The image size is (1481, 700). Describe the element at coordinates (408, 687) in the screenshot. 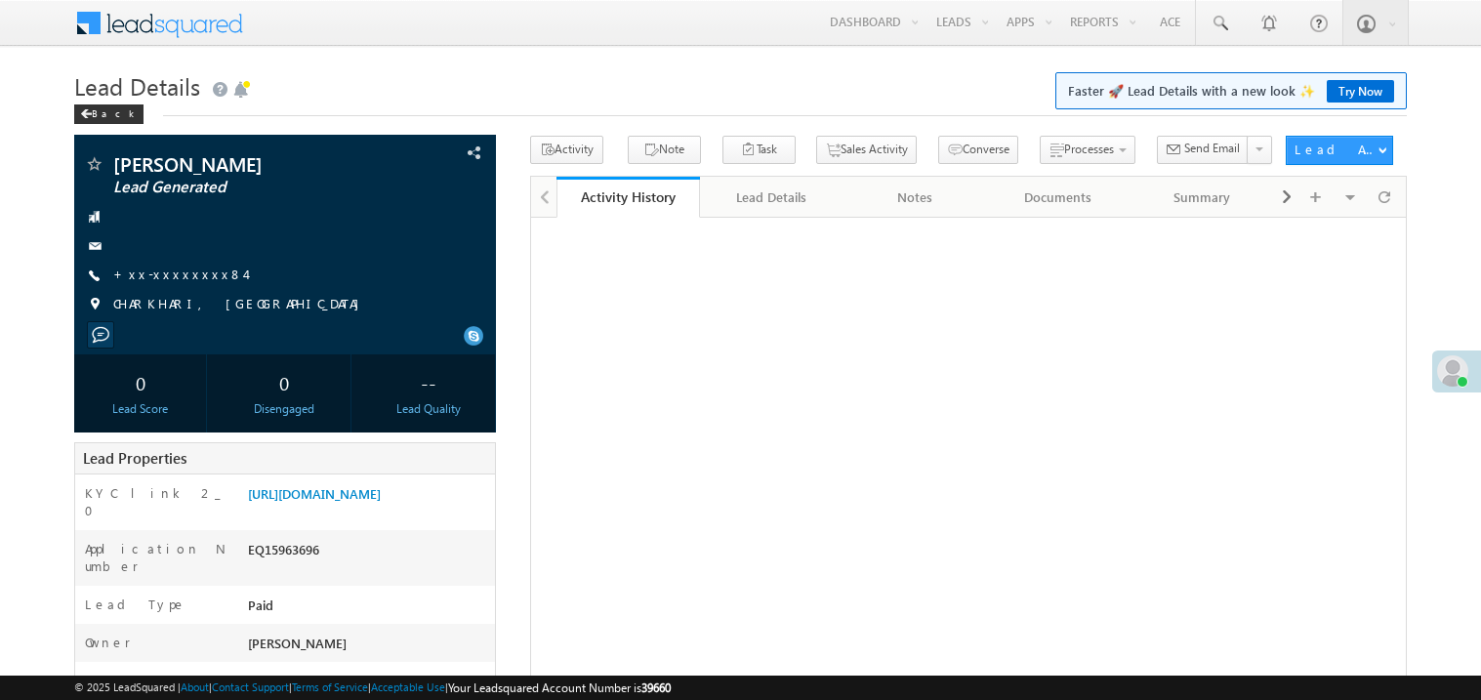

I see `a: Acceptable Use` at that location.